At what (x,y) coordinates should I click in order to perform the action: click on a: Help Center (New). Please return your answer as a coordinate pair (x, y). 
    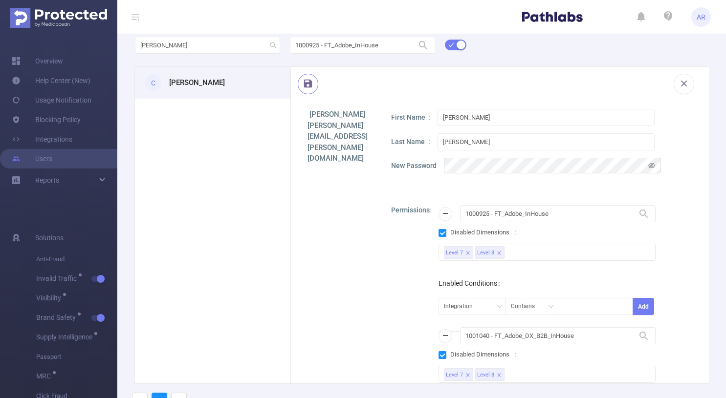
    Looking at the image, I should click on (51, 81).